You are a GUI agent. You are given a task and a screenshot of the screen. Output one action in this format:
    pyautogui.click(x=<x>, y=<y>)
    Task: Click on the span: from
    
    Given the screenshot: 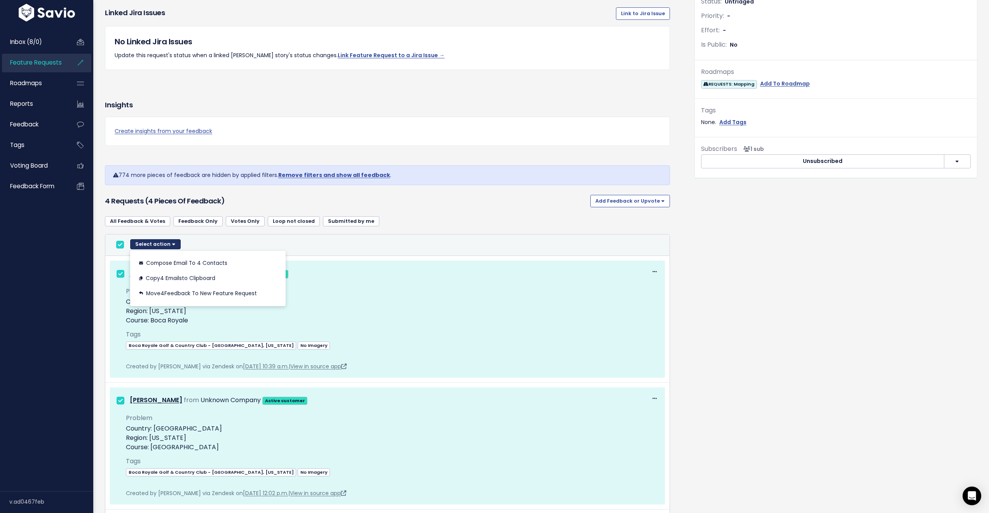 What is the action you would take?
    pyautogui.click(x=191, y=400)
    